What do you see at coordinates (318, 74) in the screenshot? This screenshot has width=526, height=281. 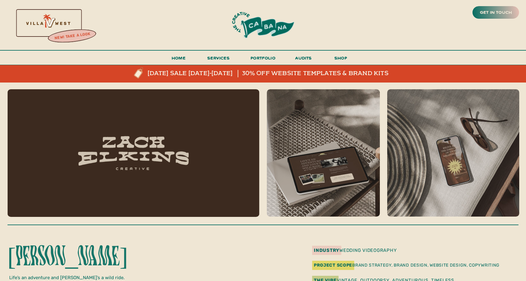 I see `h3: 30% off website templates & brand kits` at bounding box center [318, 74].